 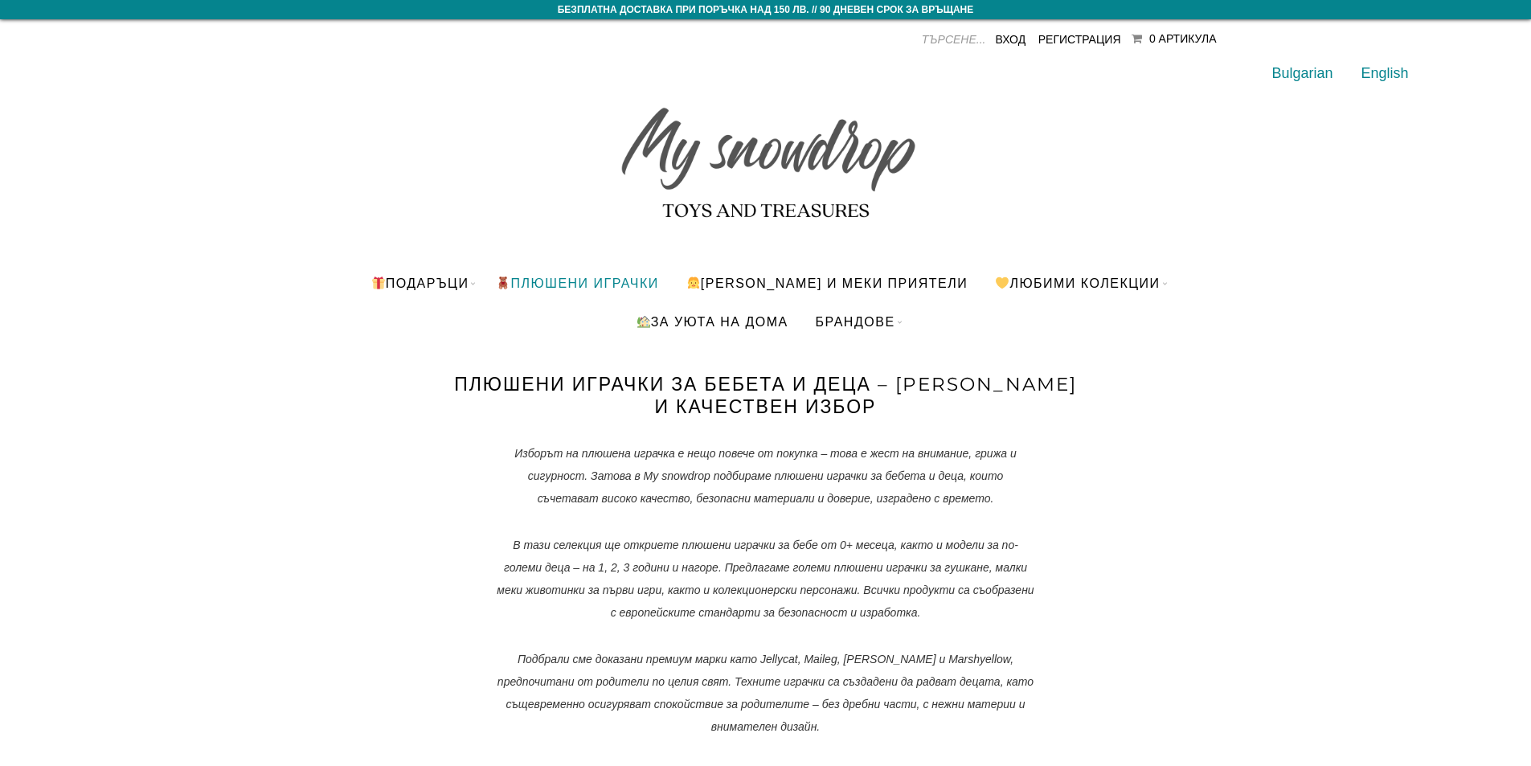 What do you see at coordinates (766, 155) in the screenshot?
I see `img: My snowdrop` at bounding box center [766, 155].